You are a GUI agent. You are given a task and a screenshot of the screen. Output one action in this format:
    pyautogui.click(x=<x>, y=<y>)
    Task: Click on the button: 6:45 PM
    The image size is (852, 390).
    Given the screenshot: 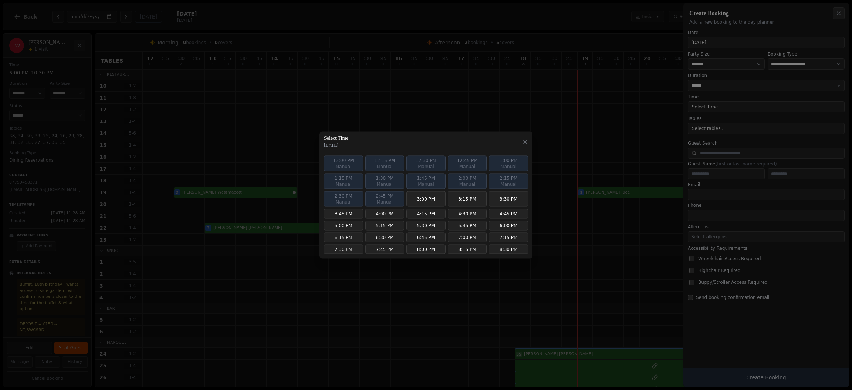 What is the action you would take?
    pyautogui.click(x=426, y=237)
    